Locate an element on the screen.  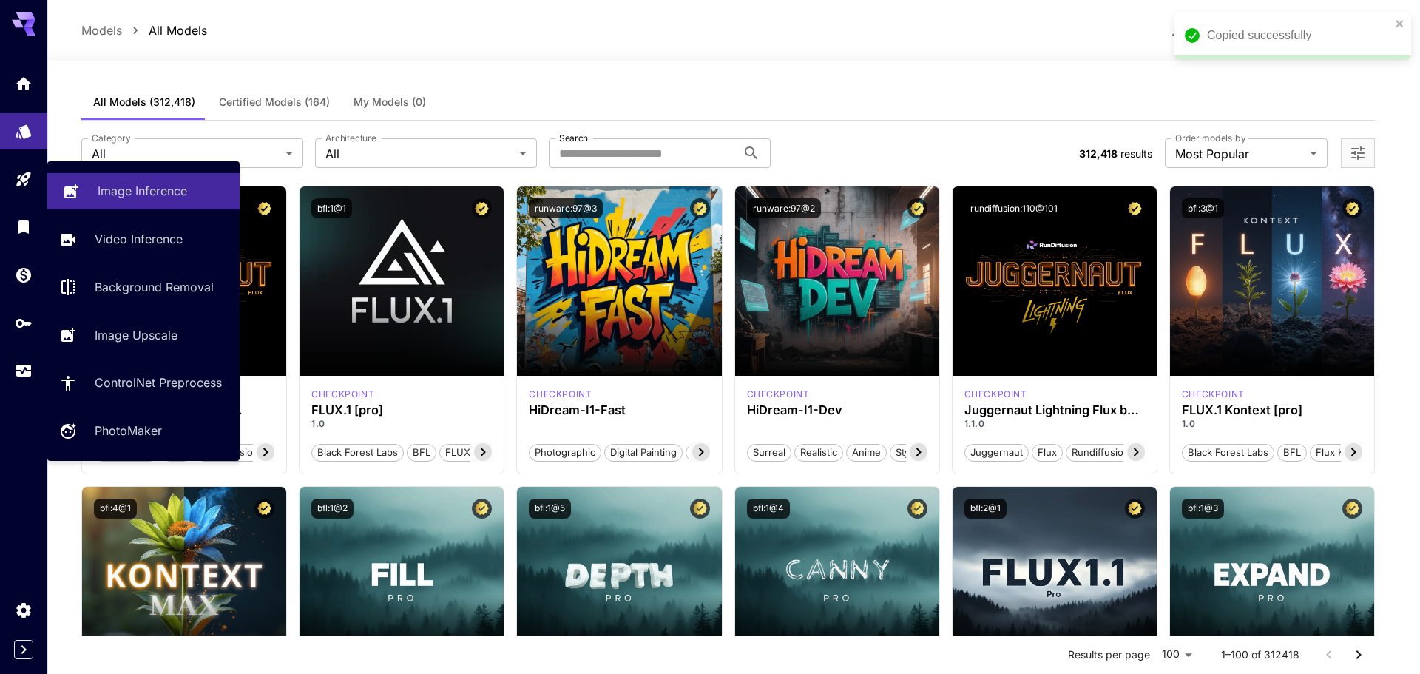
button: bfl:1@2 is located at coordinates (332, 508).